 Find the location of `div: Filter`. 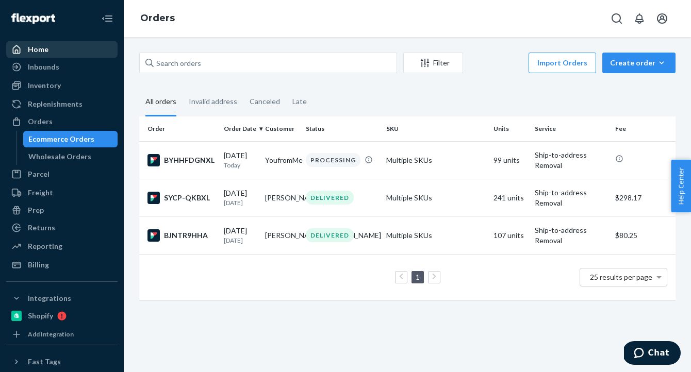

div: Filter is located at coordinates (433, 63).